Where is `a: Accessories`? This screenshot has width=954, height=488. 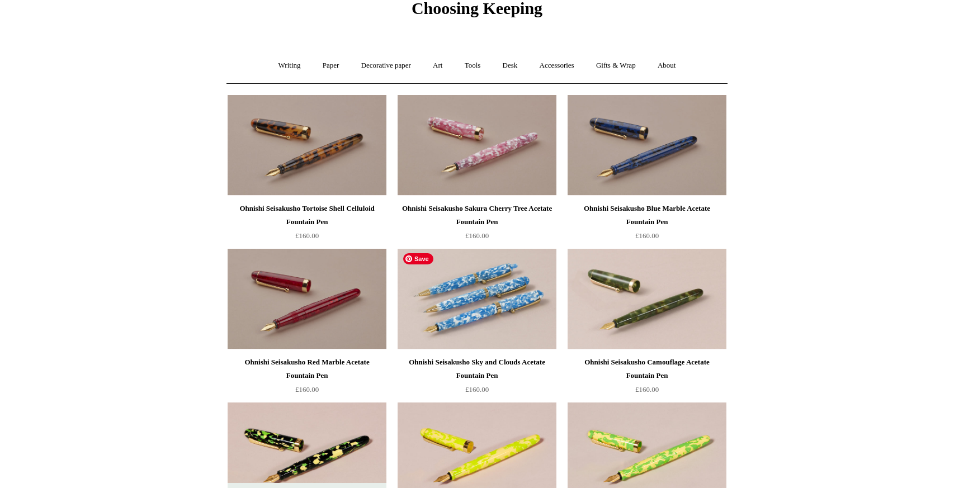
a: Accessories is located at coordinates (557, 65).